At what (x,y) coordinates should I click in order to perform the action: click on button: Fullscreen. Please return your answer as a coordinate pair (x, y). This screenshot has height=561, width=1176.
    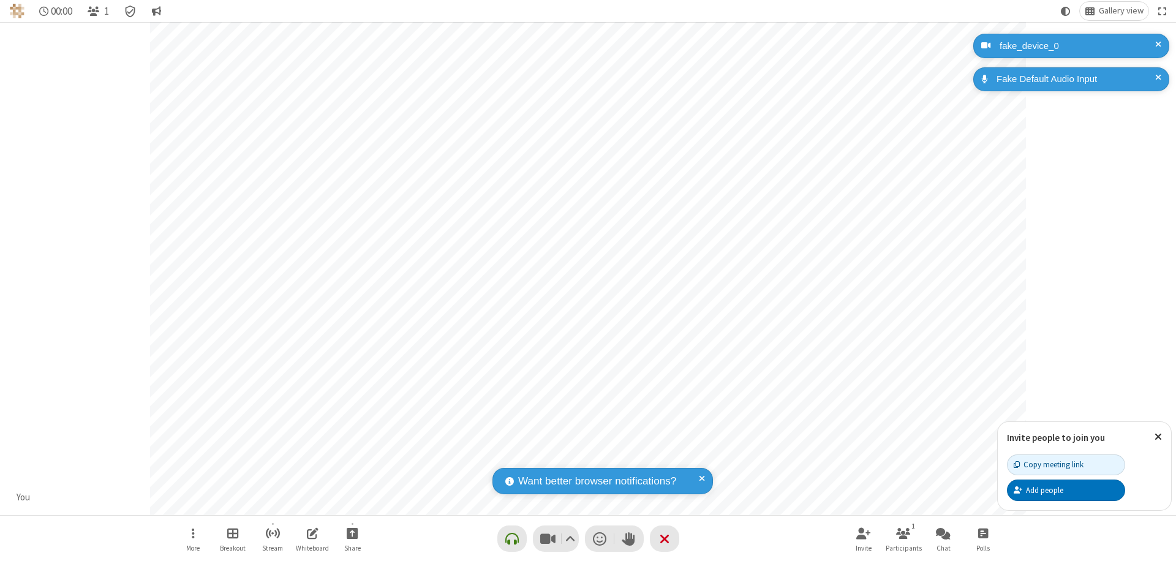
    Looking at the image, I should click on (1162, 11).